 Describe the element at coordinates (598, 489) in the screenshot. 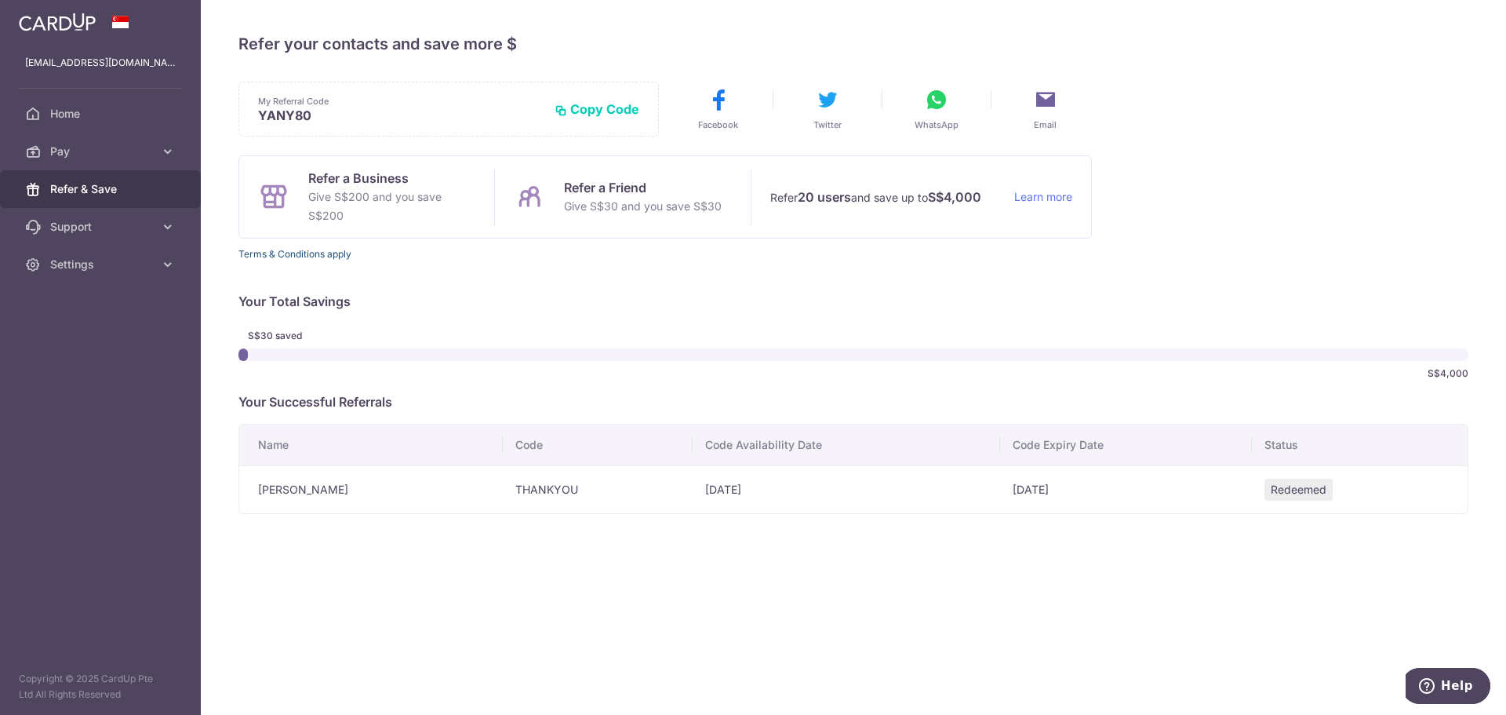

I see `td: THANKYOU` at that location.